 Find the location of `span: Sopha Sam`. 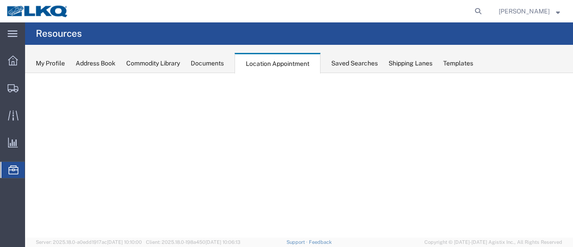

span: Sopha Sam is located at coordinates (524, 11).